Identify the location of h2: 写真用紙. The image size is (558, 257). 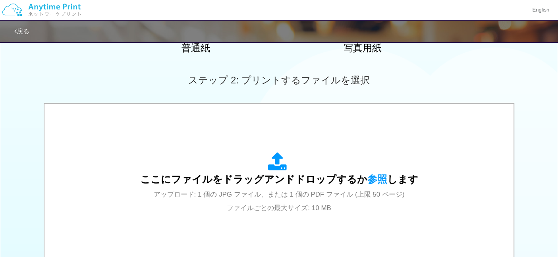
(362, 48).